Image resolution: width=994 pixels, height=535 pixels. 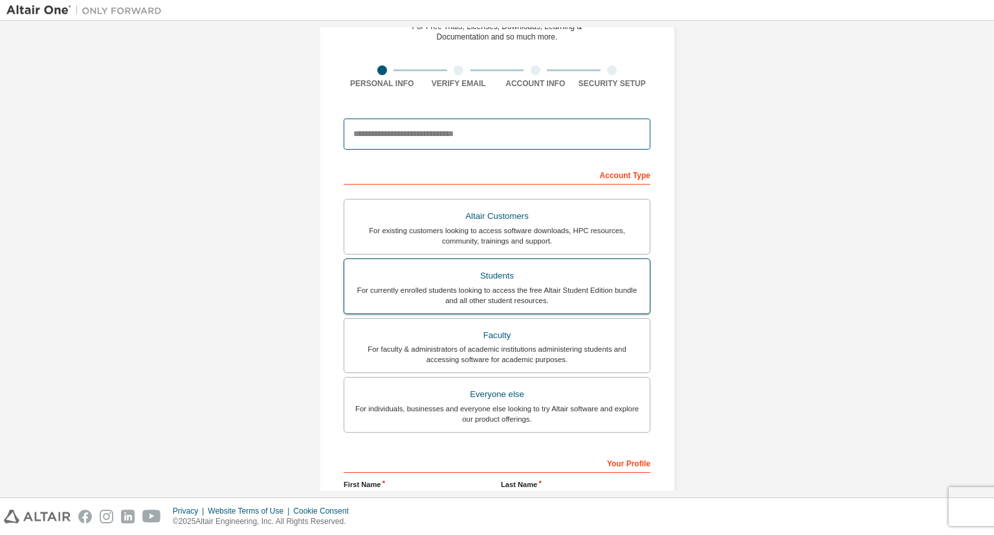 I want to click on div: Students, so click(x=497, y=276).